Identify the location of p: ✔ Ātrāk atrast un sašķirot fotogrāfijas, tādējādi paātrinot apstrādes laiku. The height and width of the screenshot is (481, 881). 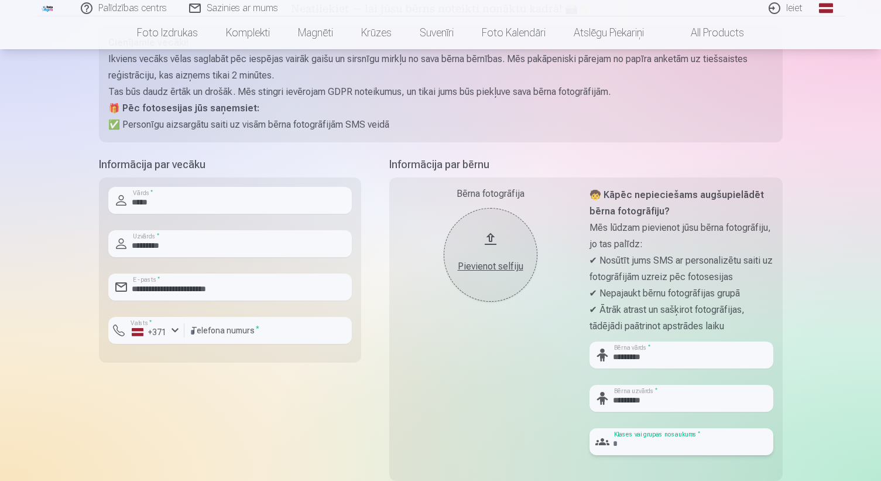
(681, 318).